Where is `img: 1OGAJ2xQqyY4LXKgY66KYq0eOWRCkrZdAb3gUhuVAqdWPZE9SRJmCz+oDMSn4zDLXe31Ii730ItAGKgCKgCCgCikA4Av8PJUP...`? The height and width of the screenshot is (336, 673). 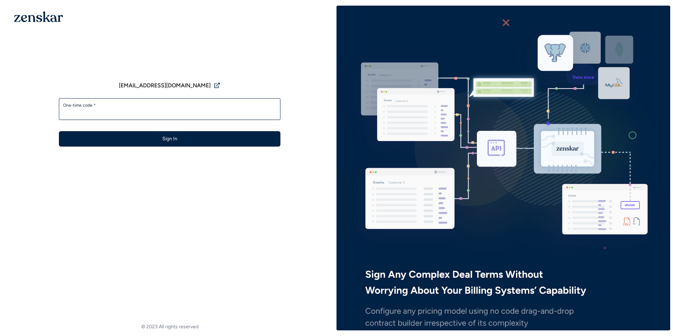 img: 1OGAJ2xQqyY4LXKgY66KYq0eOWRCkrZdAb3gUhuVAqdWPZE9SRJmCz+oDMSn4zDLXe31Ii730ItAGKgCKgCCgCikA4Av8PJUP... is located at coordinates (39, 16).